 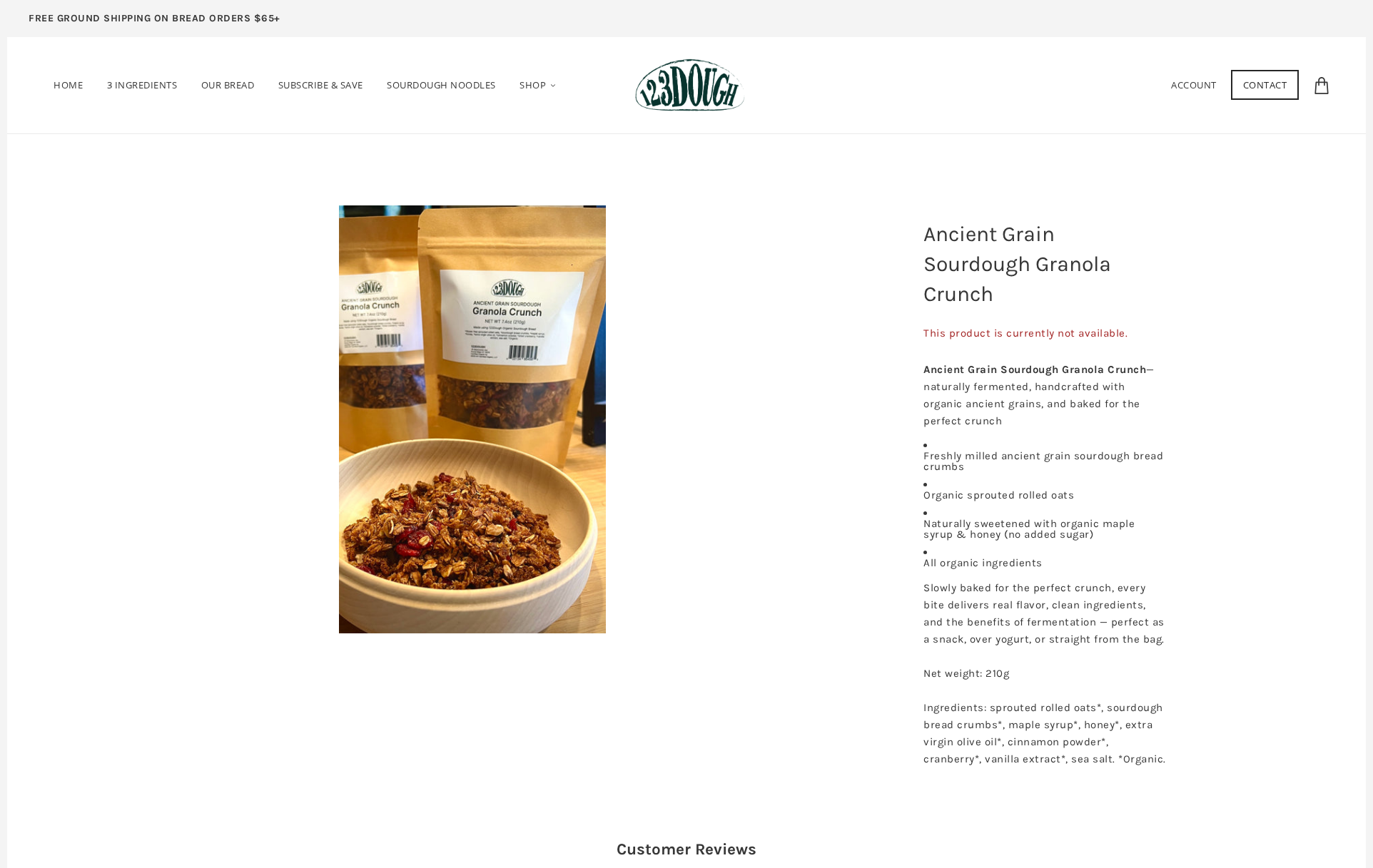 I want to click on a: 3 Ingredients, so click(x=142, y=85).